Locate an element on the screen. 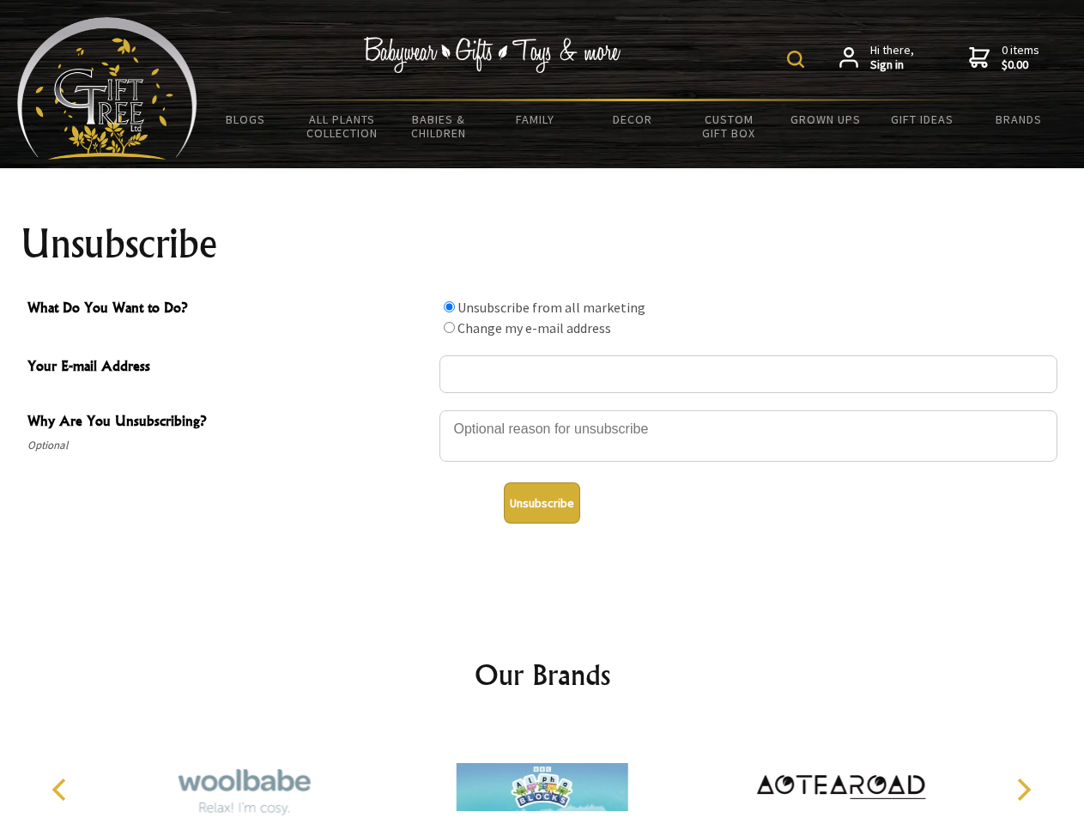 The width and height of the screenshot is (1084, 824). button: Previous is located at coordinates (62, 790).